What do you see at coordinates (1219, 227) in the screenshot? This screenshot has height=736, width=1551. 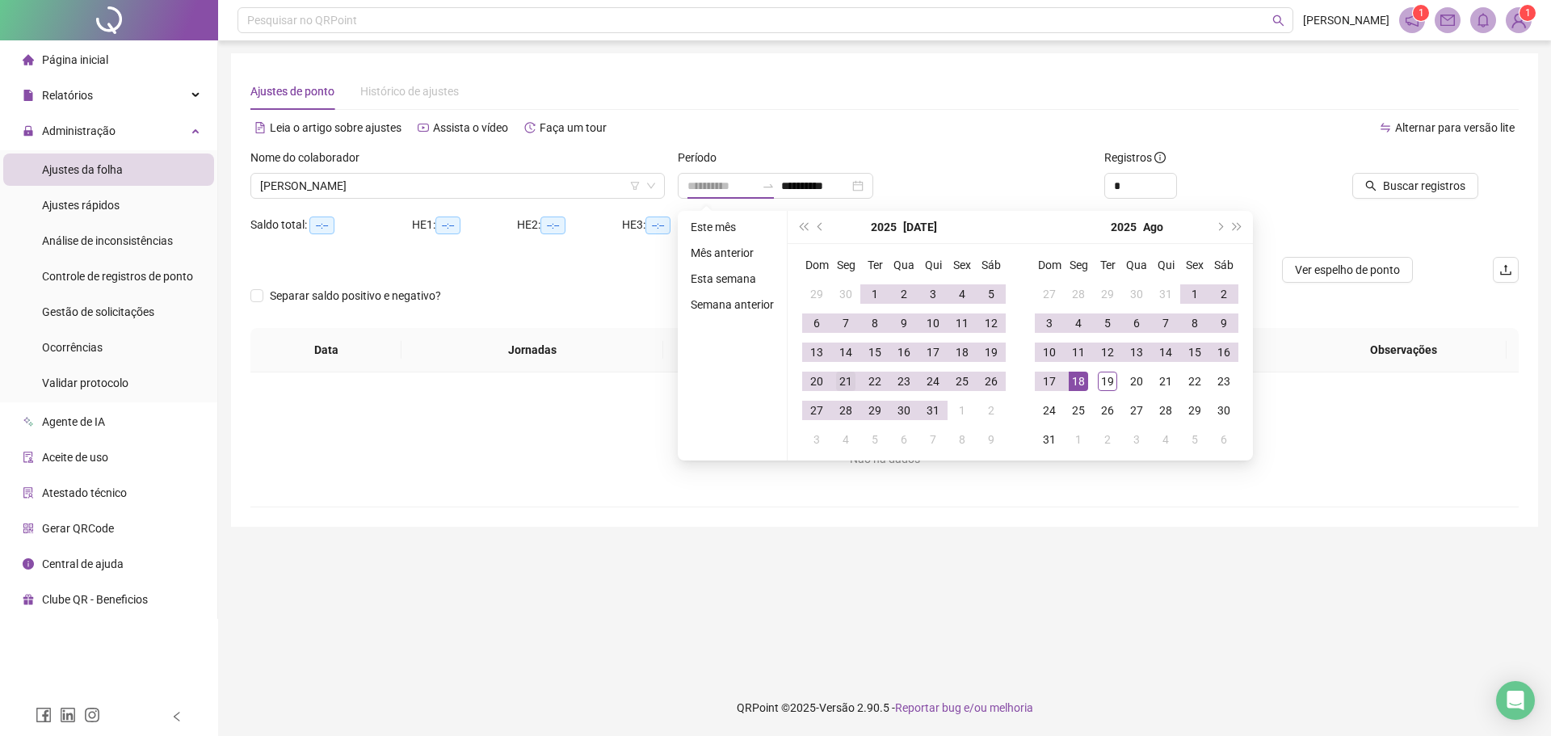 I see `button: next-year` at bounding box center [1219, 227].